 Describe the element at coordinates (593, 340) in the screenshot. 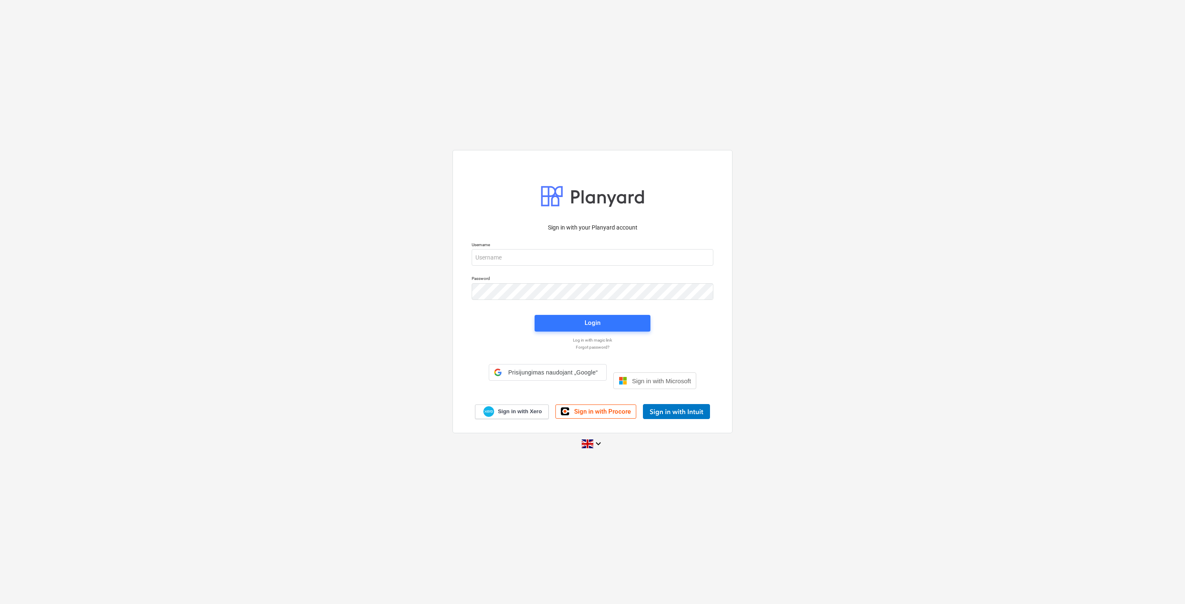

I see `p: Log in with magic link` at that location.